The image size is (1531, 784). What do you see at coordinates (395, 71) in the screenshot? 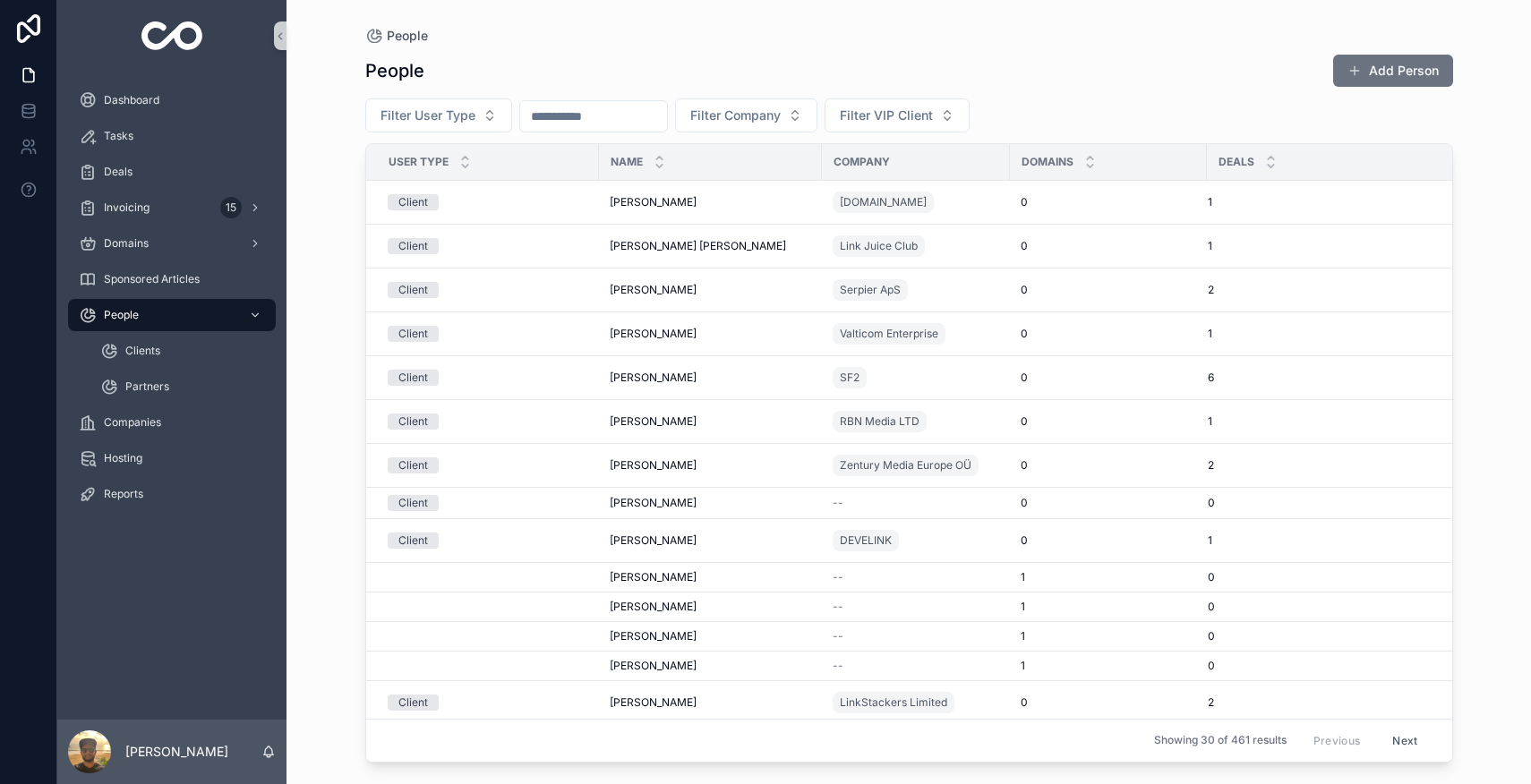
I see `h1: People` at bounding box center [395, 71].